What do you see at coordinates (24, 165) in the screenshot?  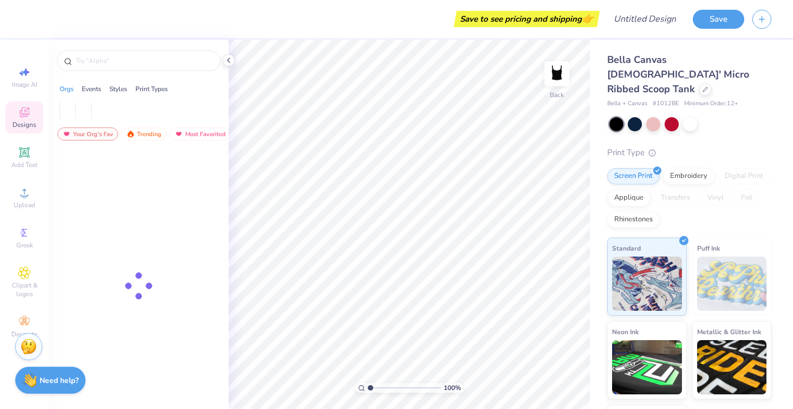 I see `span: Add Text` at bounding box center [24, 165].